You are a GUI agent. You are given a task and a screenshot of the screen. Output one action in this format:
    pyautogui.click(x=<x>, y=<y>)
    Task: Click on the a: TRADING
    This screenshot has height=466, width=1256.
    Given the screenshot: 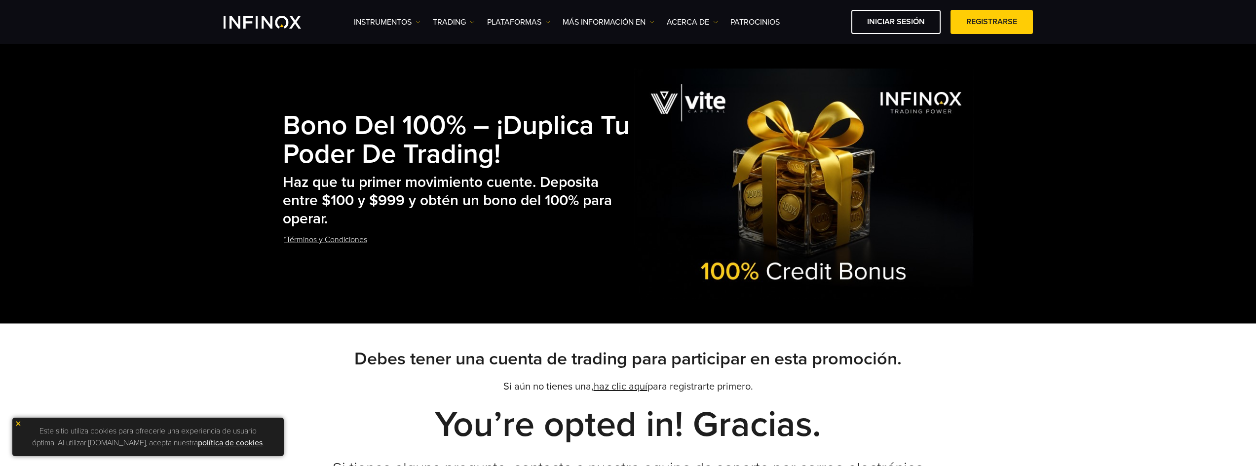 What is the action you would take?
    pyautogui.click(x=453, y=22)
    